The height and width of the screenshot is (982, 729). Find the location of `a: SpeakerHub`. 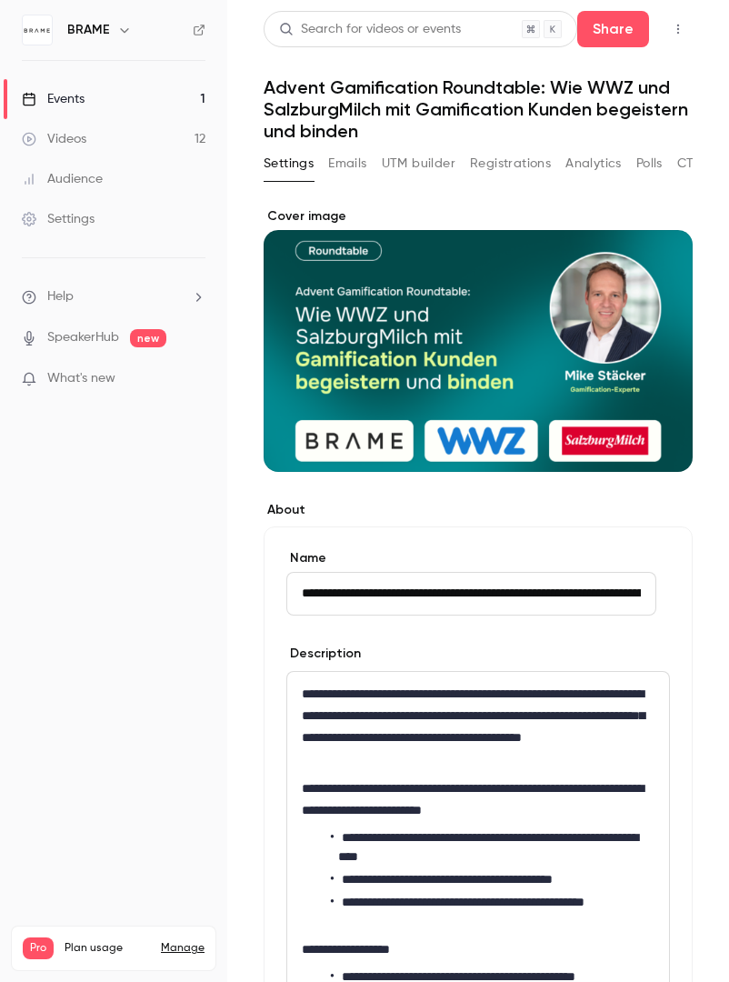

a: SpeakerHub is located at coordinates (83, 337).